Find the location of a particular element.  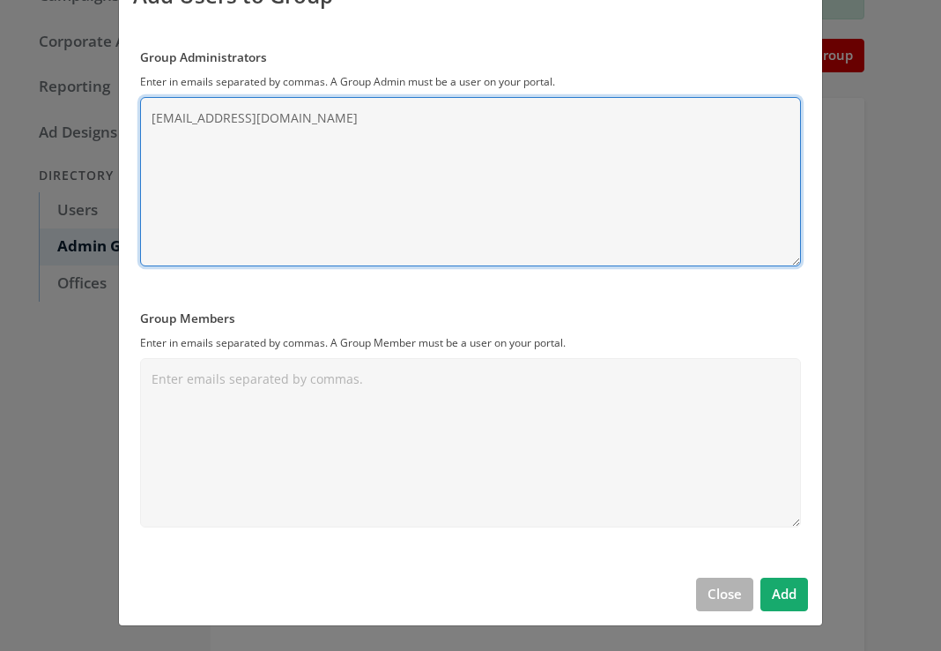

label: Group Administrators is located at coordinates (471, 56).